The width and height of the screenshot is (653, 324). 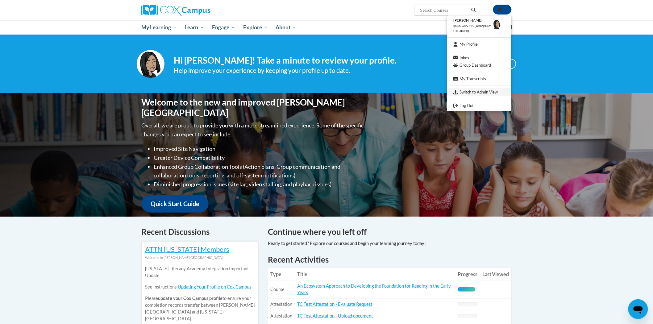 I want to click on a: Switch to Admin View, so click(x=480, y=92).